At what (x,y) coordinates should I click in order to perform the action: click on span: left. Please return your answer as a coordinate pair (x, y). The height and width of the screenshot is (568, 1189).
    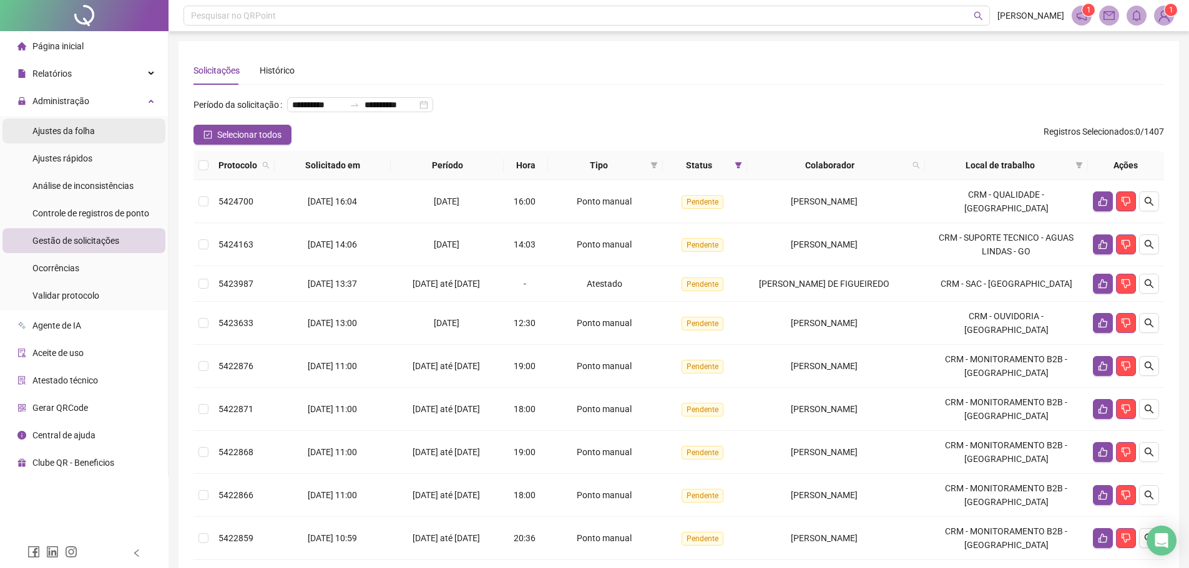
    Looking at the image, I should click on (137, 553).